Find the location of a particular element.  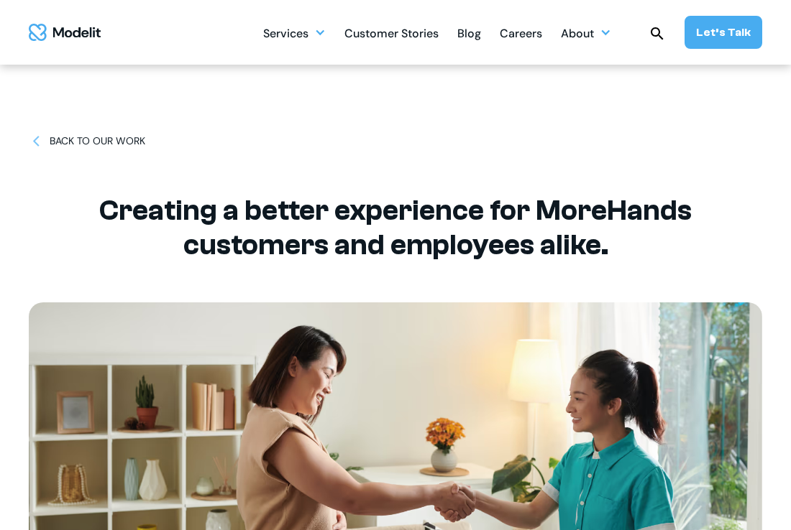

a: Let’s Talk is located at coordinates (723, 32).